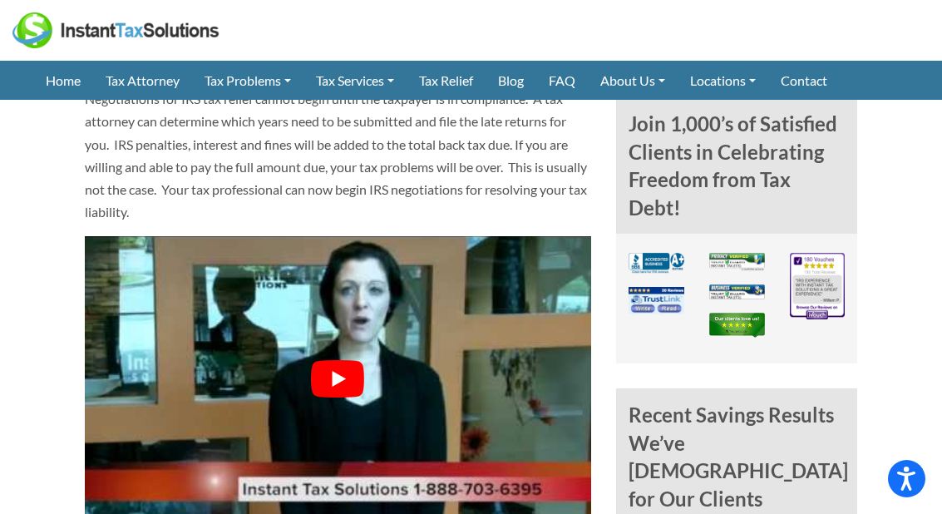 The image size is (942, 514). I want to click on a: Home, so click(63, 80).